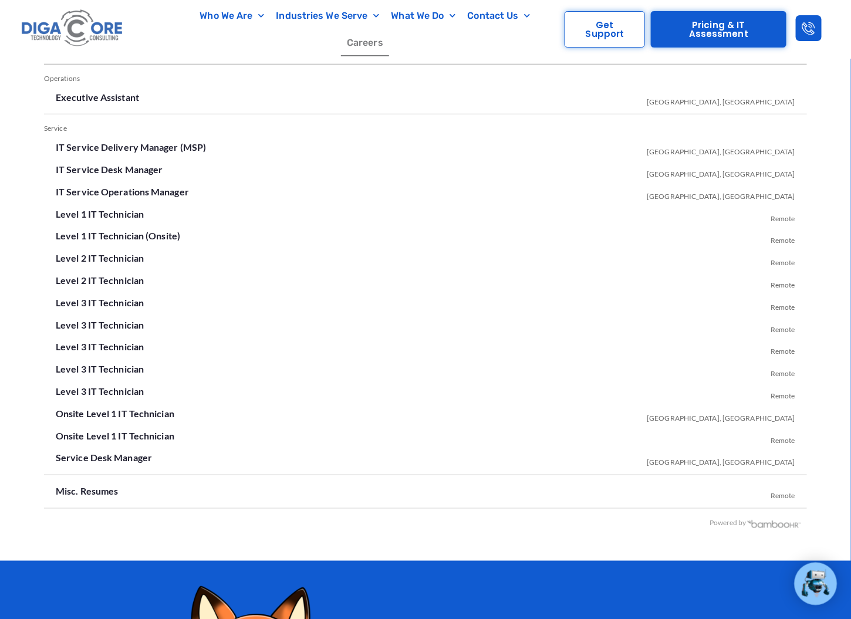 The image size is (851, 619). What do you see at coordinates (104, 457) in the screenshot?
I see `a: Service Desk Manager` at bounding box center [104, 457].